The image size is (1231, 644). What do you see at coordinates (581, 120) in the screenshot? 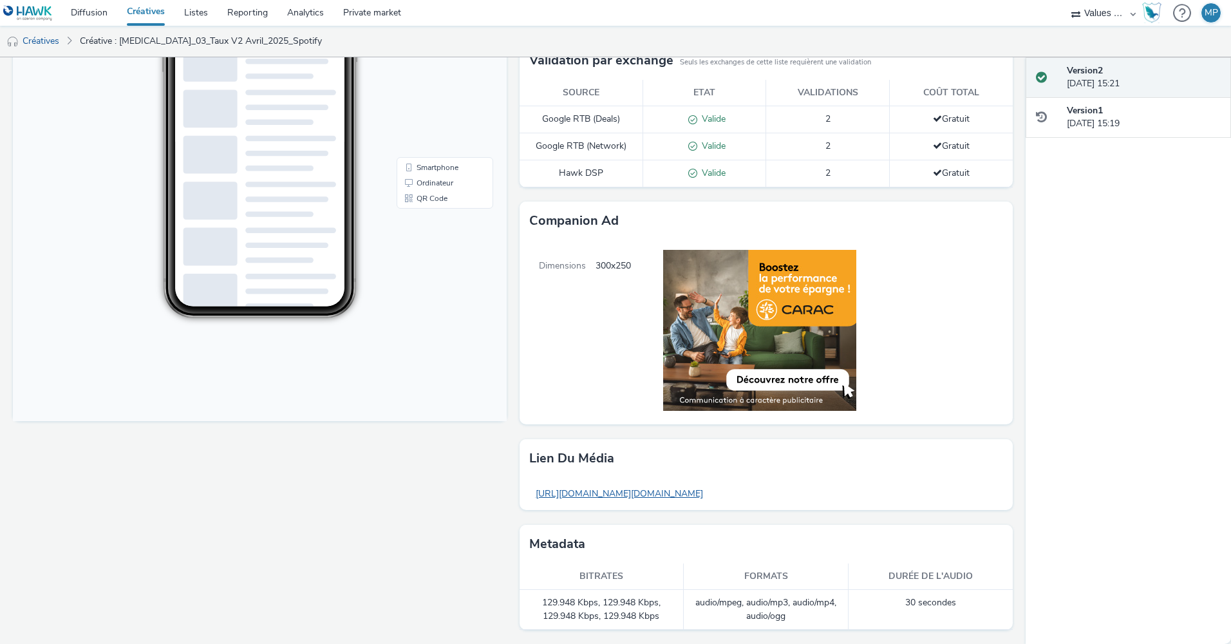
I see `td: Google RTB (Deals)` at bounding box center [581, 120].